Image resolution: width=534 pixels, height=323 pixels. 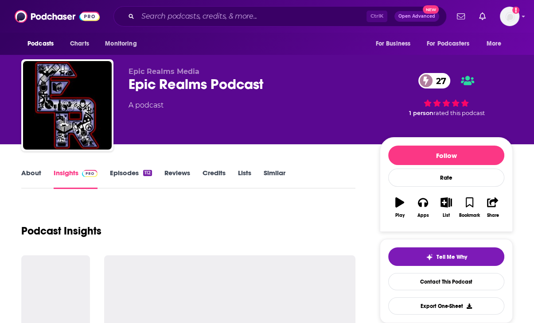 I want to click on span: rated this podcast, so click(x=459, y=113).